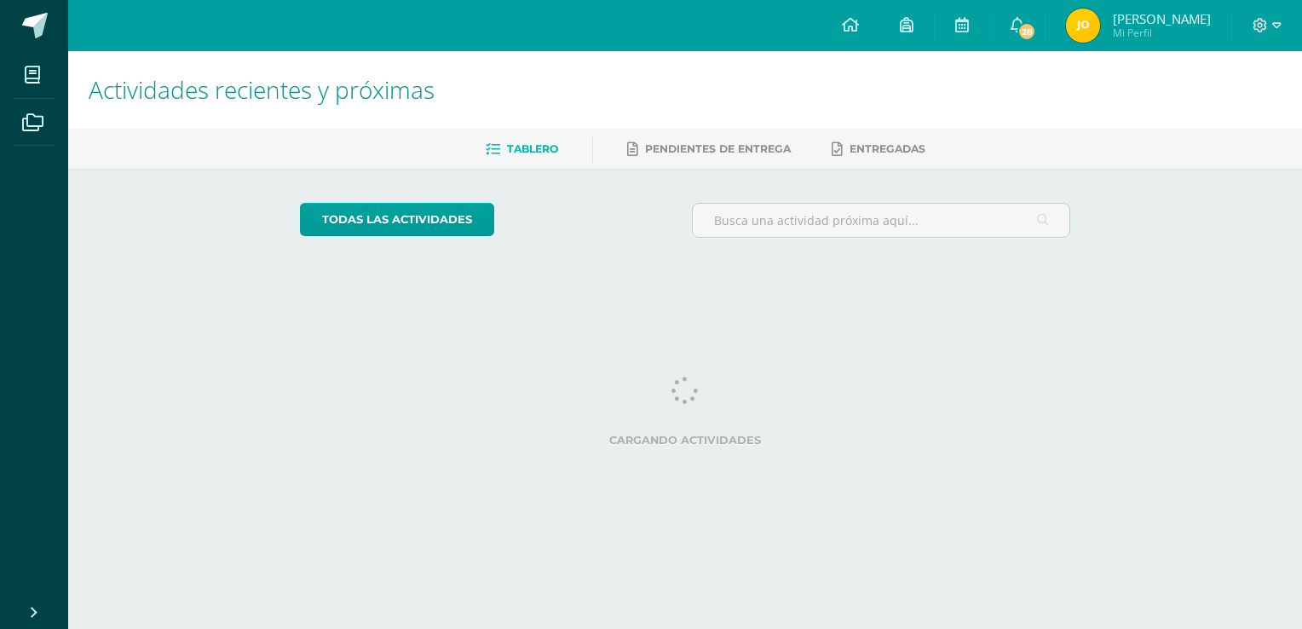 This screenshot has width=1302, height=629. What do you see at coordinates (718, 148) in the screenshot?
I see `span: Pendientes de entrega` at bounding box center [718, 148].